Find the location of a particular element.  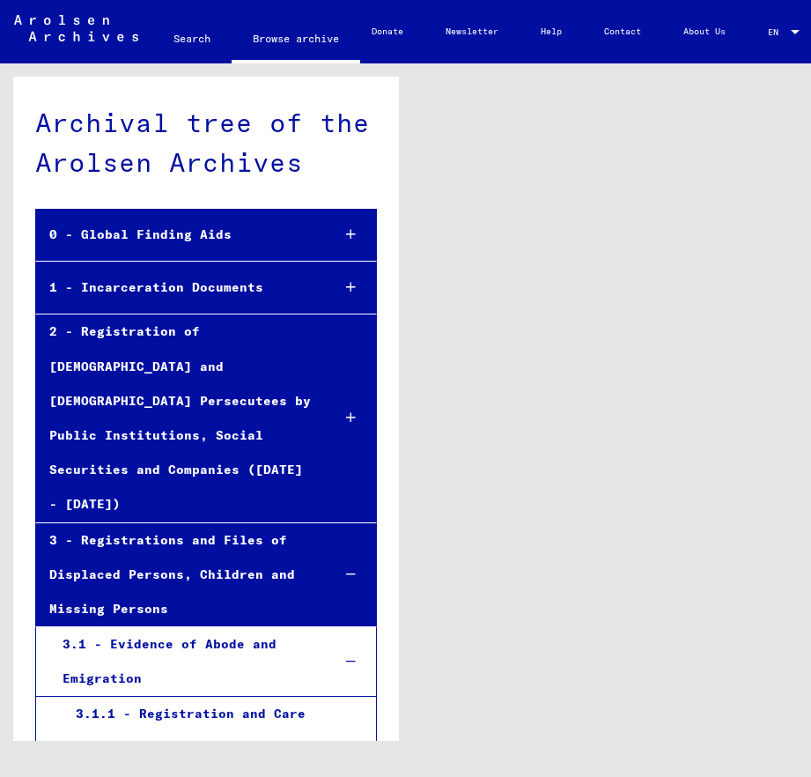

a: Help is located at coordinates (551, 32).